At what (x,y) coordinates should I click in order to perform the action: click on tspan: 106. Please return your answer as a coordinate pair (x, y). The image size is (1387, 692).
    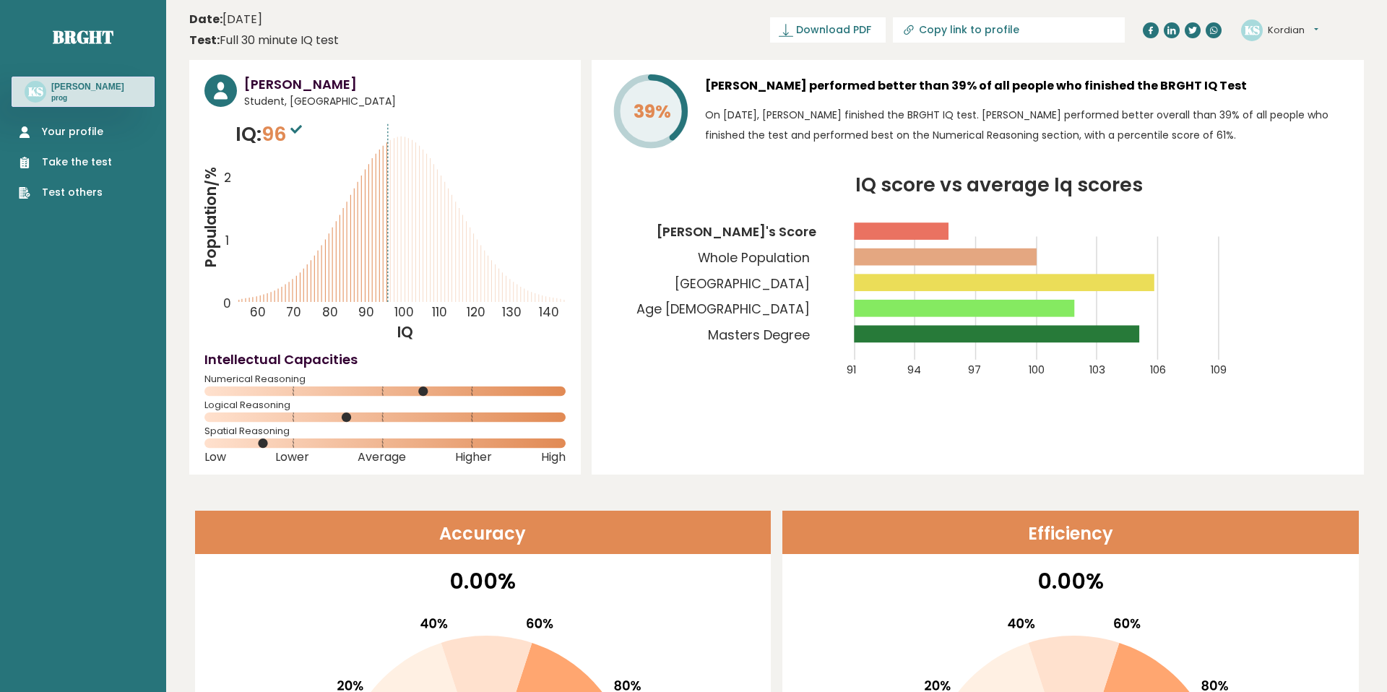
    Looking at the image, I should click on (1158, 369).